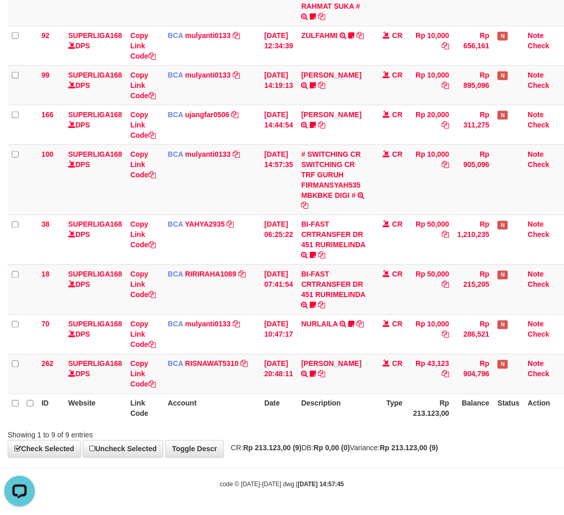  Describe the element at coordinates (322, 374) in the screenshot. I see `a: Copy YOSI EFENDI to clipboard` at that location.